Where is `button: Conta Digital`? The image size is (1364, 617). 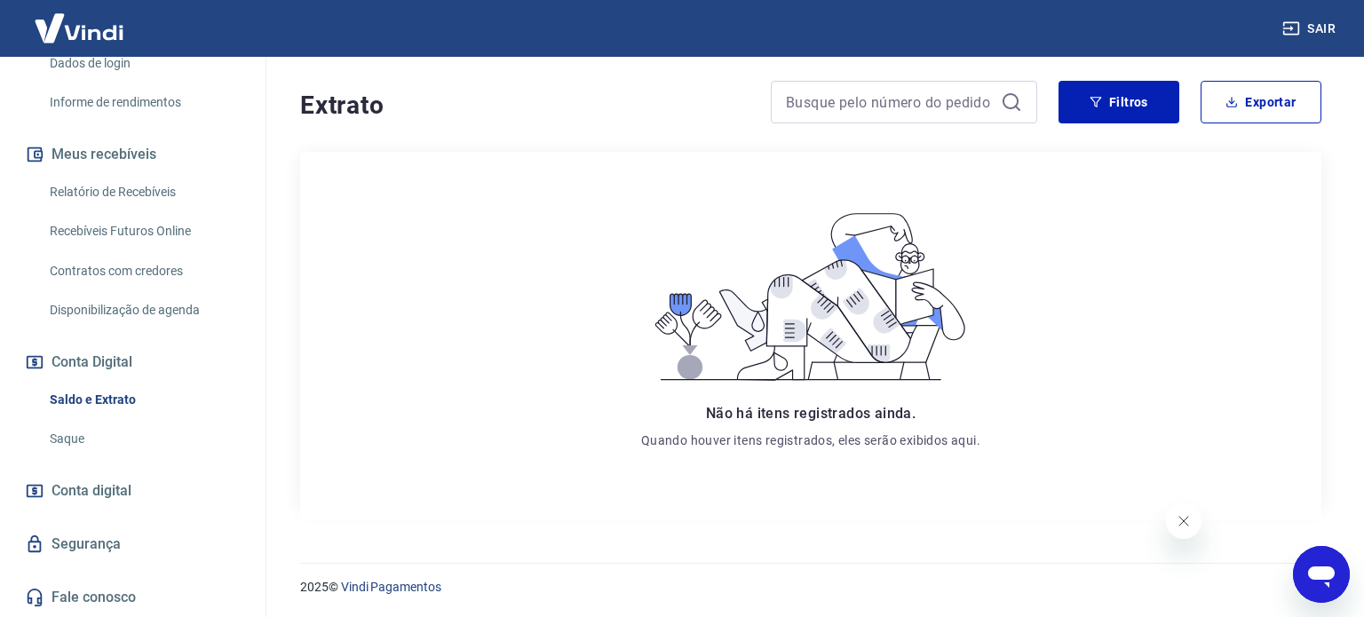
button: Conta Digital is located at coordinates (132, 362).